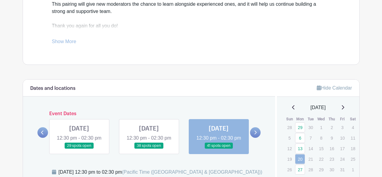 The width and height of the screenshot is (382, 177). What do you see at coordinates (353, 119) in the screenshot?
I see `th: Sat` at bounding box center [353, 119].